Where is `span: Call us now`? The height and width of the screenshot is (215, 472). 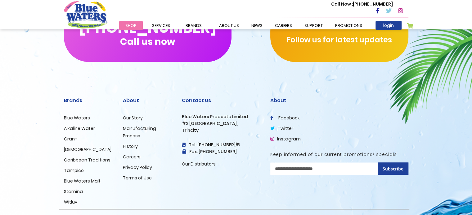
span: Call us now is located at coordinates (147, 42).